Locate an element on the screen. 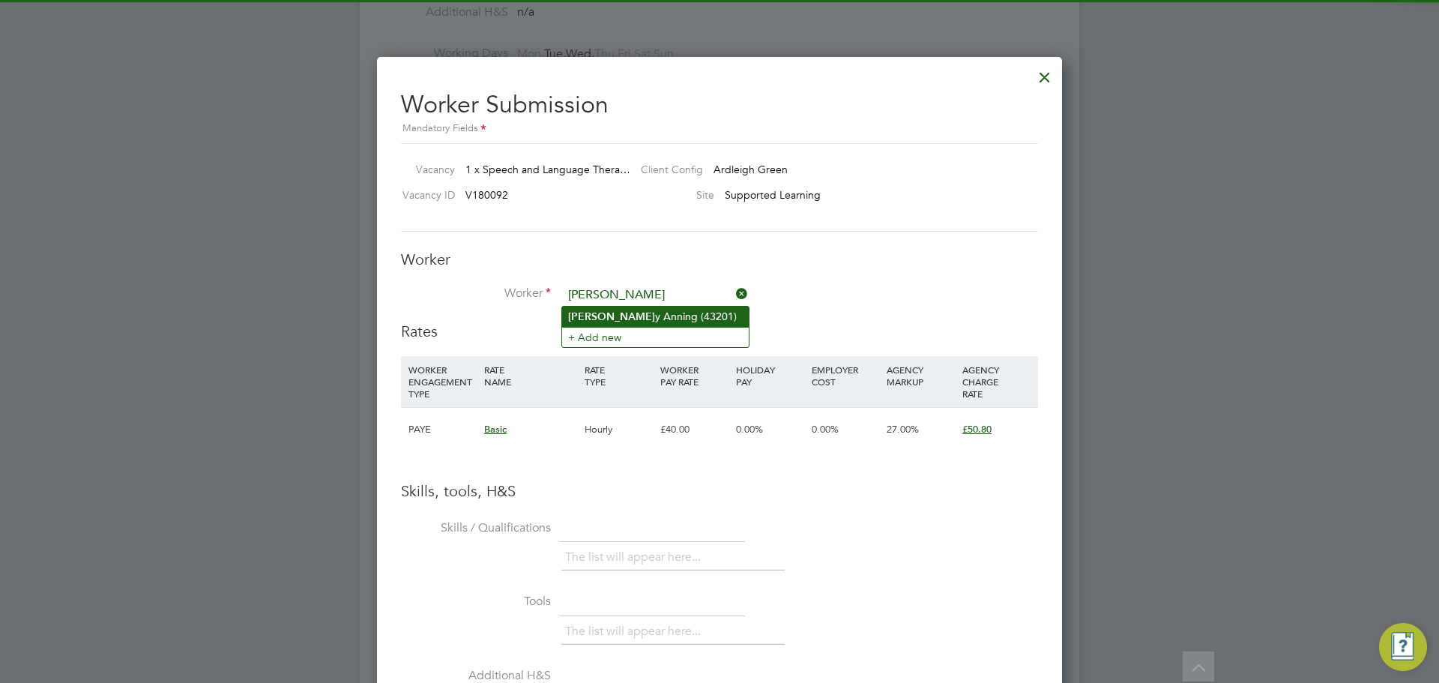  button: Engage Resource Center is located at coordinates (1403, 647).